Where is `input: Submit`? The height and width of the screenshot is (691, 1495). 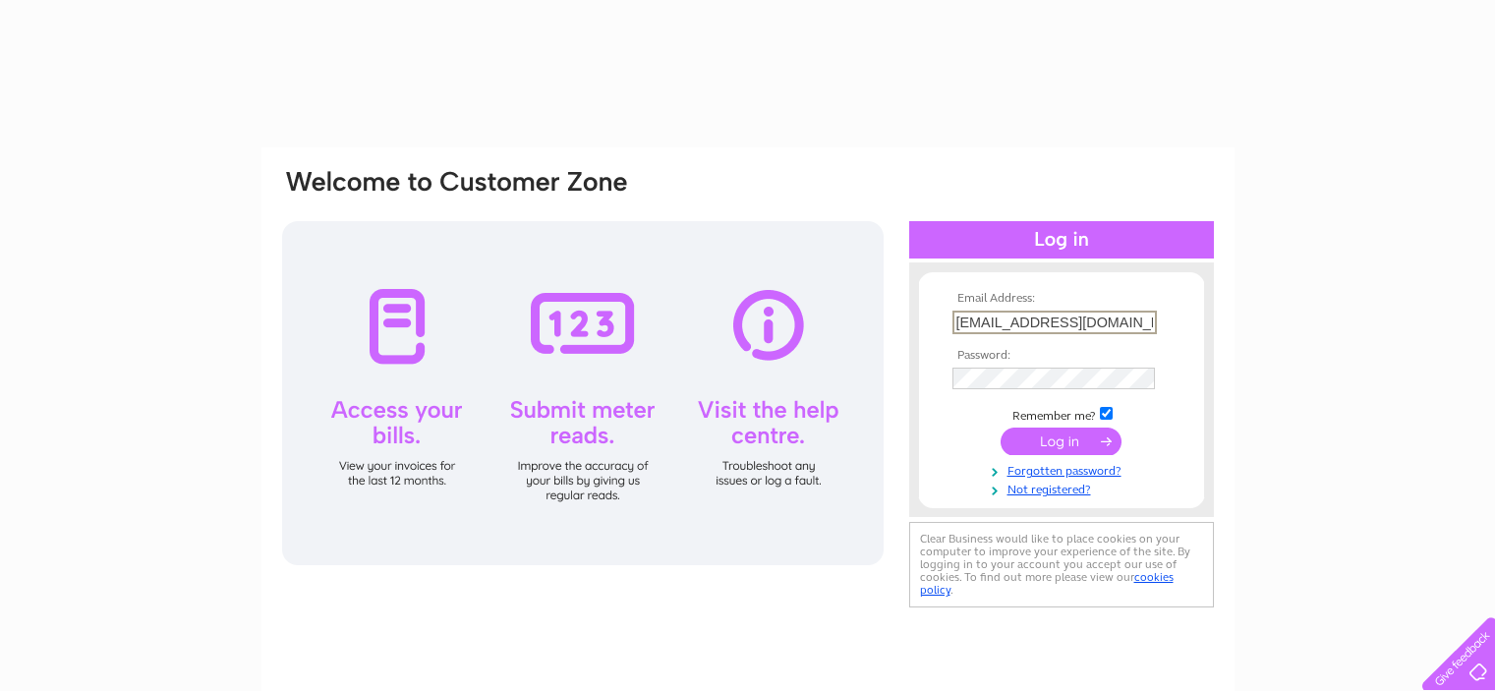 input: Submit is located at coordinates (1060, 441).